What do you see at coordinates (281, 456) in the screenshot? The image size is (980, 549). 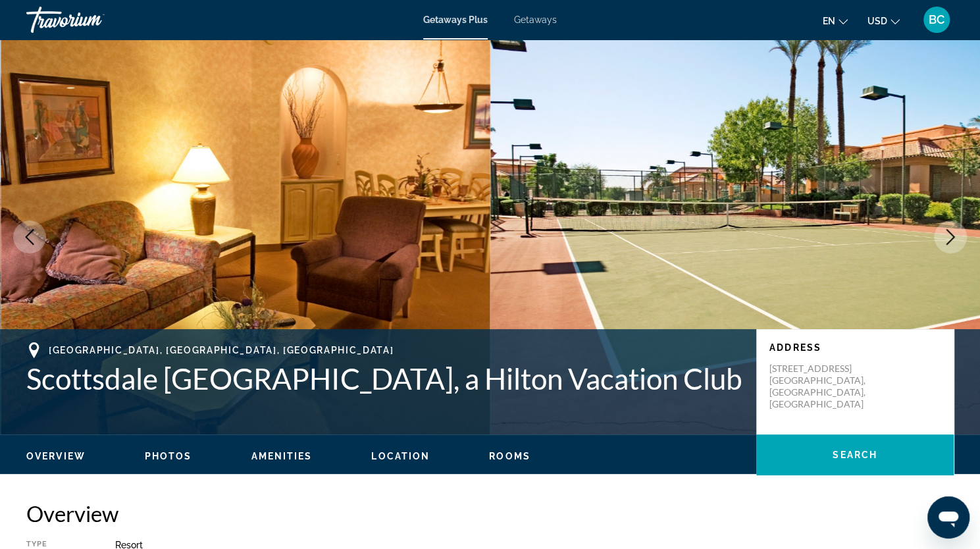 I see `span: Amenities` at bounding box center [281, 456].